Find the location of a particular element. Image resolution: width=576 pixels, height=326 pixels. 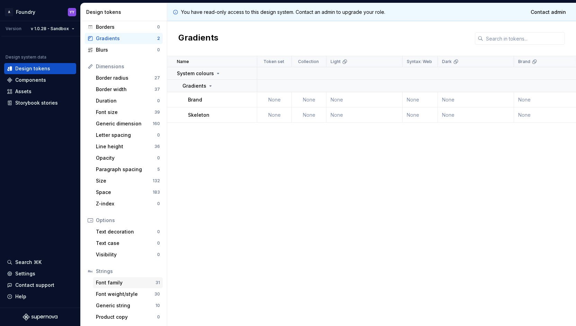

div: Border width is located at coordinates (125, 89).